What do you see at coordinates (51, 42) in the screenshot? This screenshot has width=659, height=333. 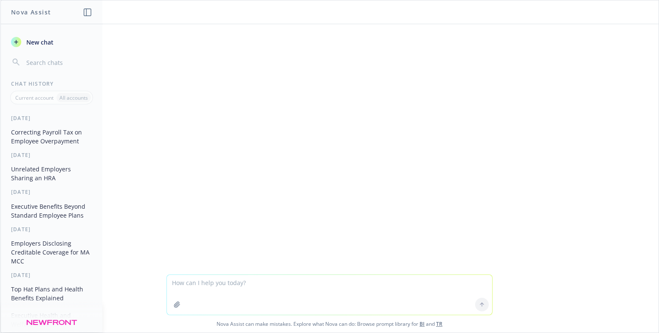 I see `button: New chat` at bounding box center [51, 42].